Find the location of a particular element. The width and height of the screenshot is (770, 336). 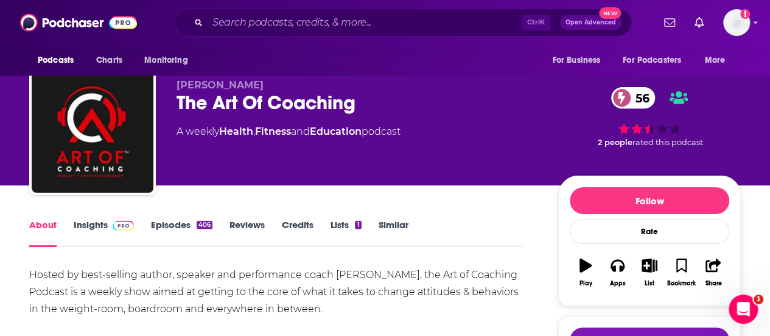

span: 56 is located at coordinates (639, 97).